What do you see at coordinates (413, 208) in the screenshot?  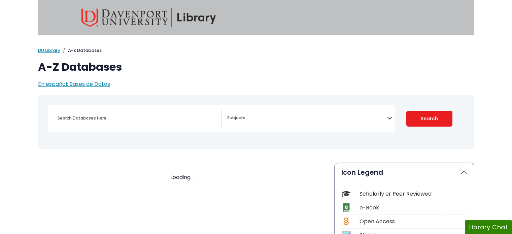 I see `div: e-Book` at bounding box center [413, 208].